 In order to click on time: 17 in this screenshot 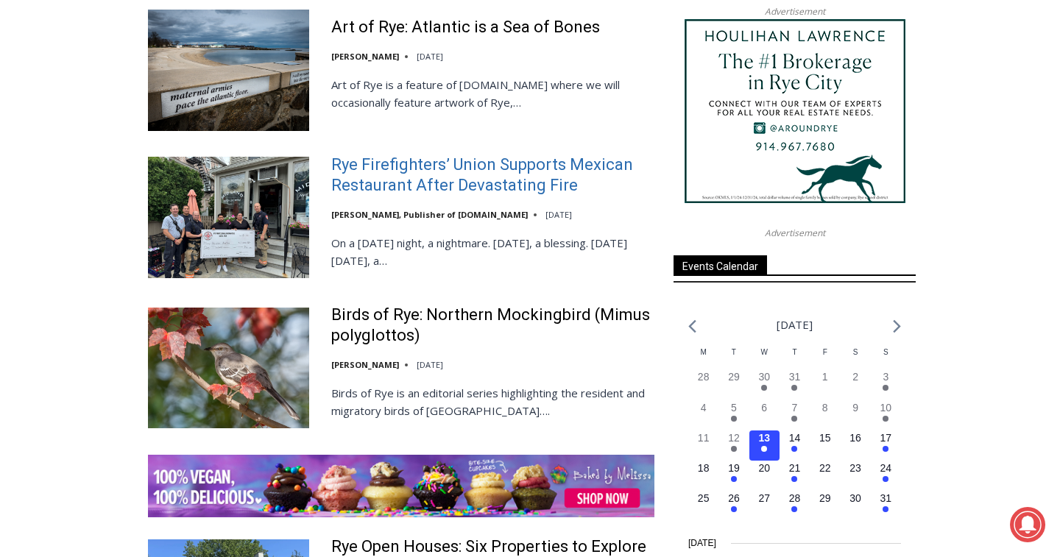, I will do `click(886, 438)`.